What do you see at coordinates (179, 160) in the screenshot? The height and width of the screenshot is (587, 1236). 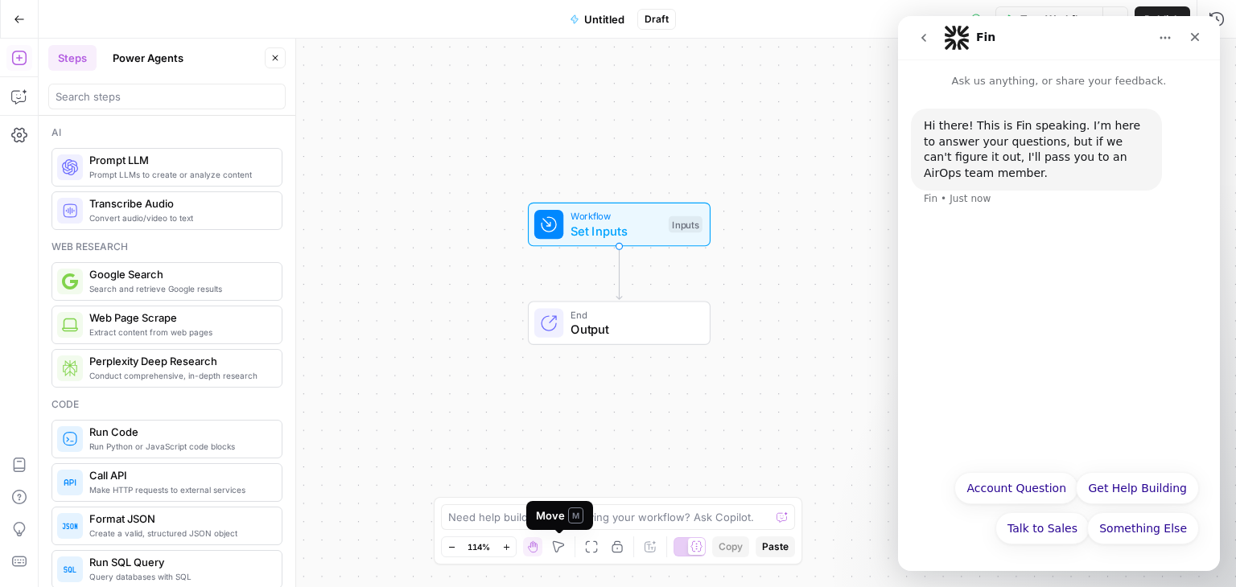 I see `span: Prompt LLM` at bounding box center [179, 160].